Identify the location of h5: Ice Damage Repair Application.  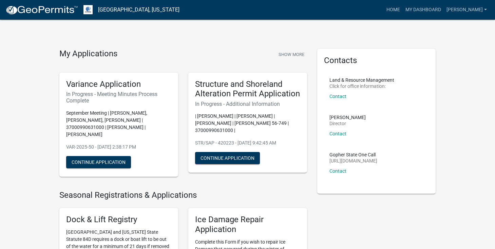
(248, 225).